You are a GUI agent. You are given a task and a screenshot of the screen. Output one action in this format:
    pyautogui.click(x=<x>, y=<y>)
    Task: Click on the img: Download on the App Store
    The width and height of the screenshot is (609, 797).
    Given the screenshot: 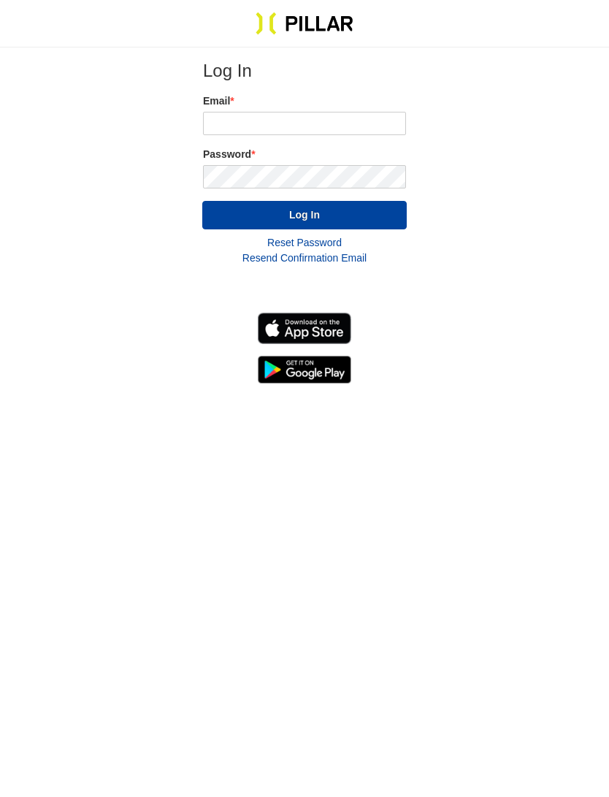 What is the action you would take?
    pyautogui.click(x=305, y=328)
    